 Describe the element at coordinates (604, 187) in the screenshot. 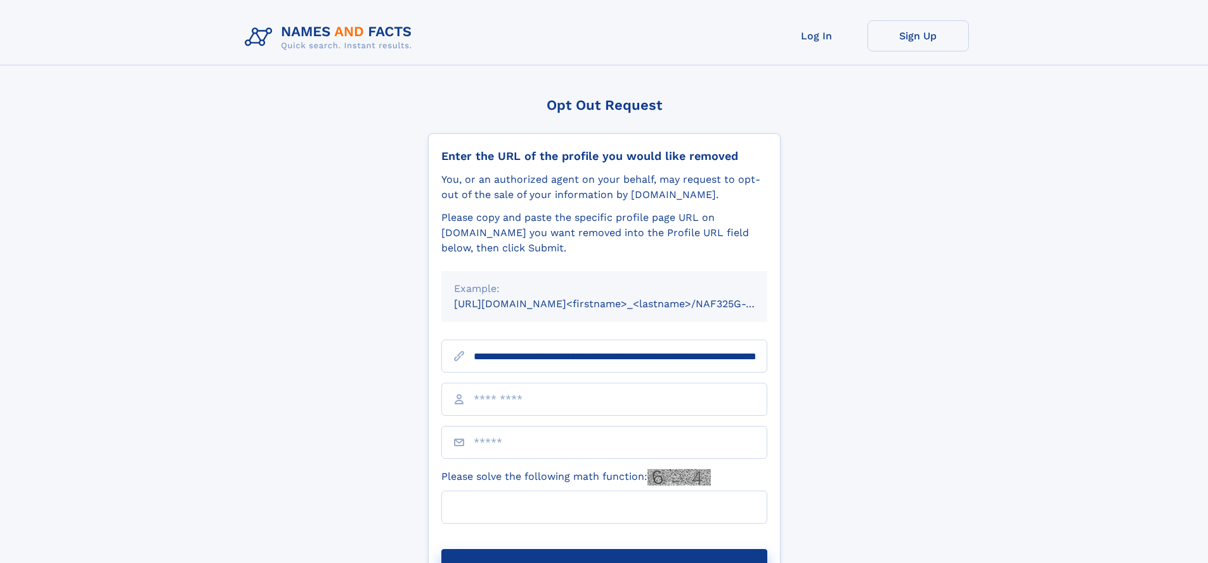

I see `div: You, or an authorized agent on your behalf, may request to opt-out of the sale of your informatio...` at that location.